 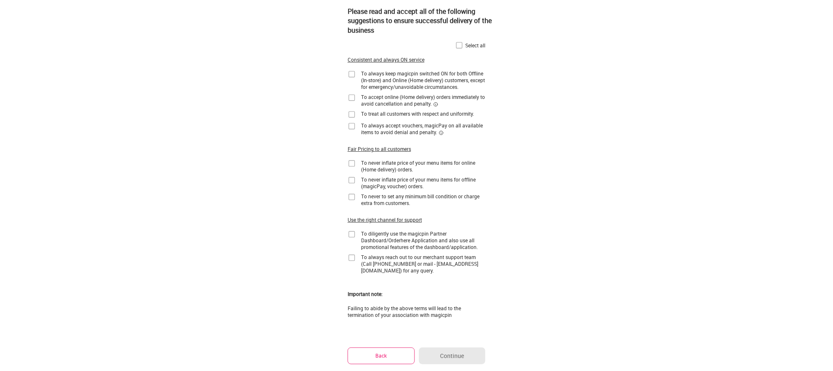 I want to click on div: To diligently use the magicpin Partner Dashboard/Orderhere Application and also use all promotion..., so click(x=423, y=240).